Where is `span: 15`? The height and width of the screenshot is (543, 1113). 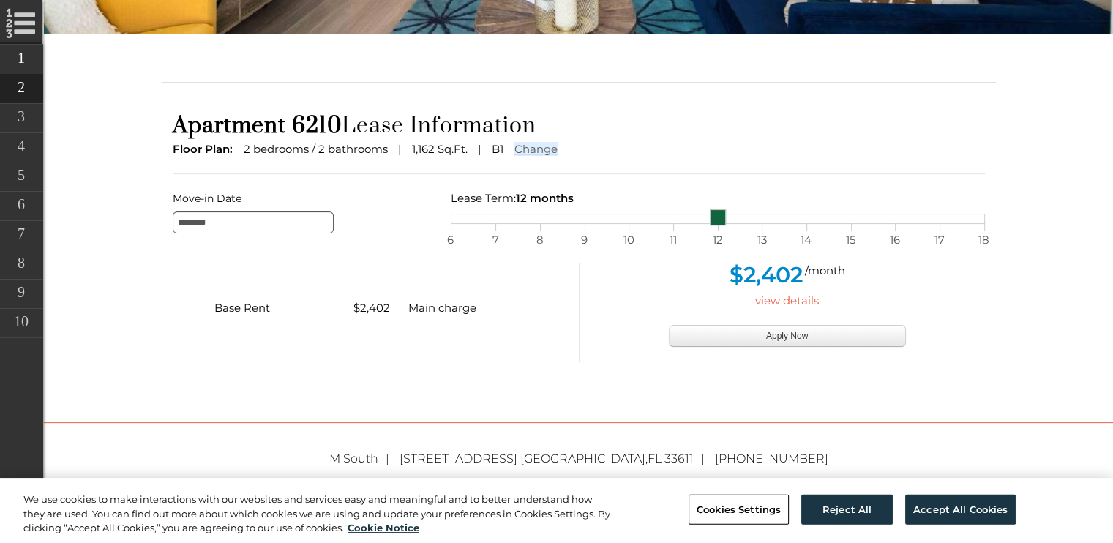 span: 15 is located at coordinates (851, 240).